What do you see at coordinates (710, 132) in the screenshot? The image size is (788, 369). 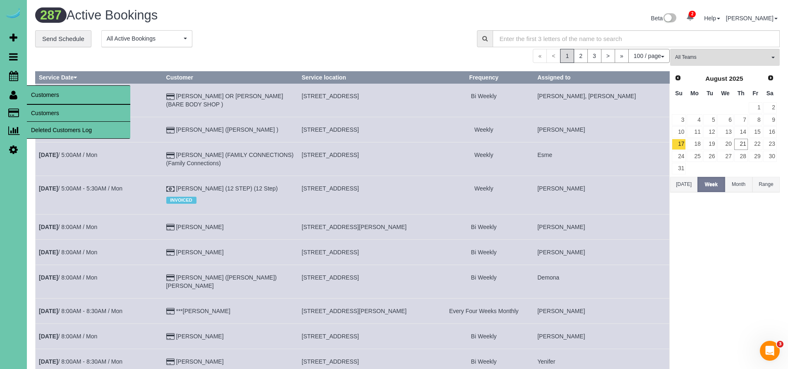 I see `a: 12` at bounding box center [710, 132].